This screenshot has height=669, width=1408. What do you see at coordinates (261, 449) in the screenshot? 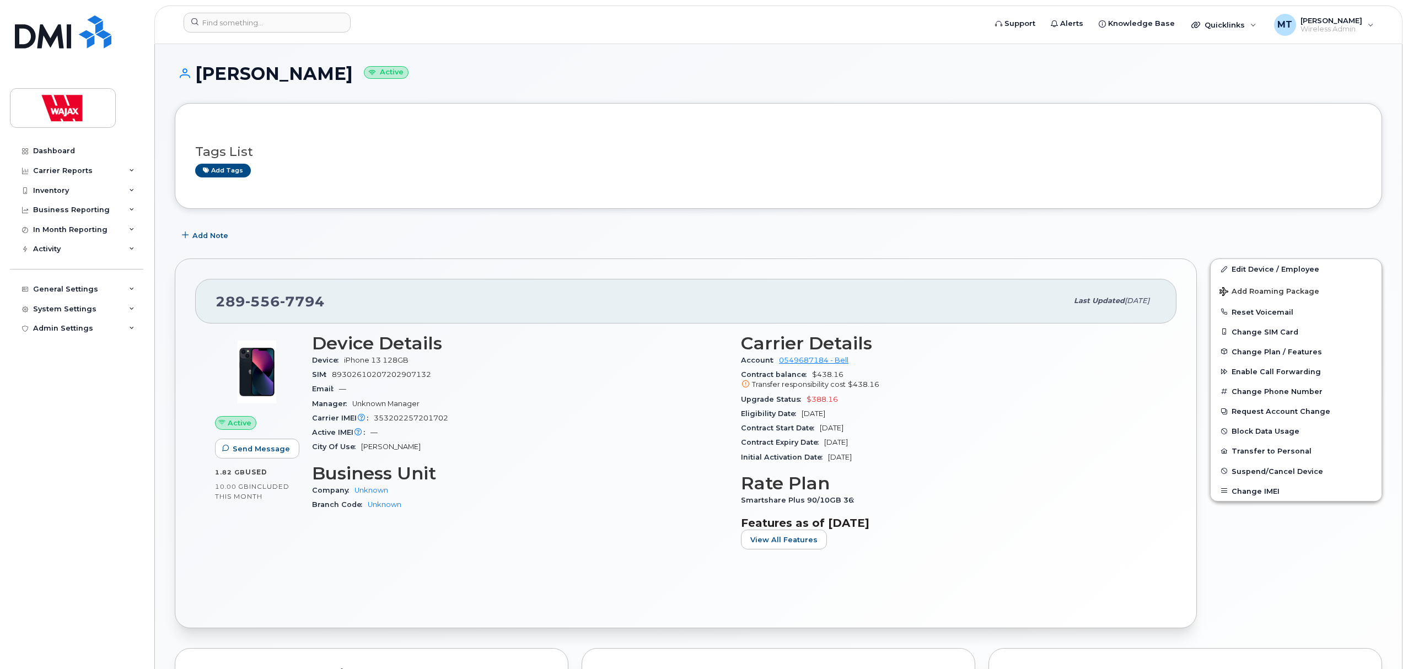
I see `span: Send Message` at bounding box center [261, 449].